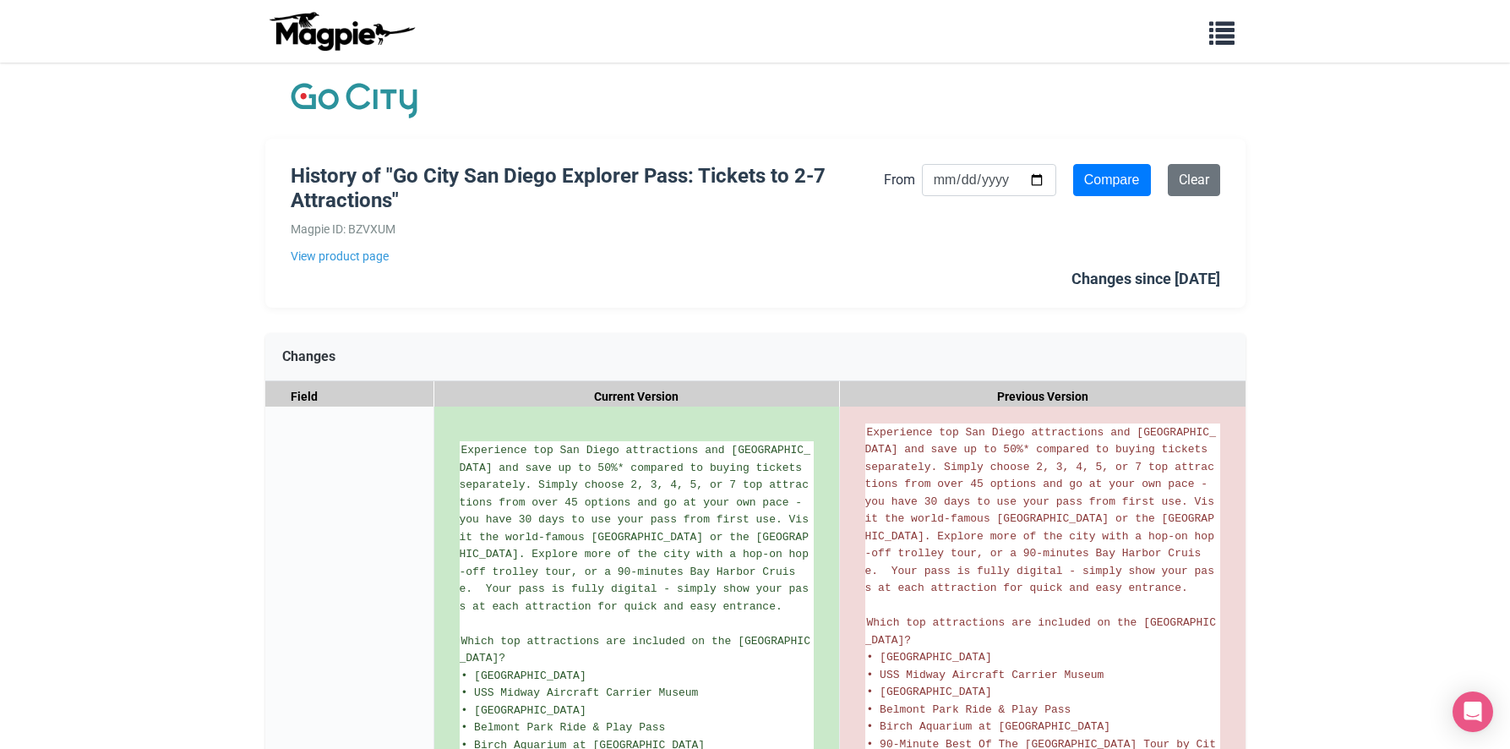  Describe the element at coordinates (350, 396) in the screenshot. I see `div: Field` at that location.